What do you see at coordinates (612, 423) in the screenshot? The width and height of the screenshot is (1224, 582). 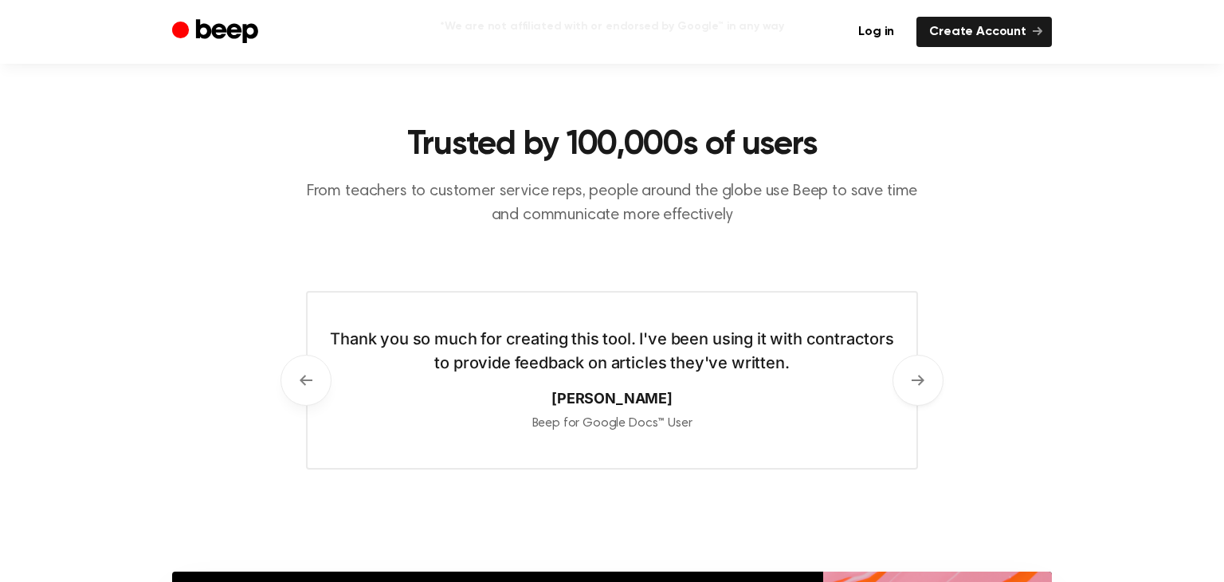 I see `span: Beep for Google Docs™ User` at bounding box center [612, 423].